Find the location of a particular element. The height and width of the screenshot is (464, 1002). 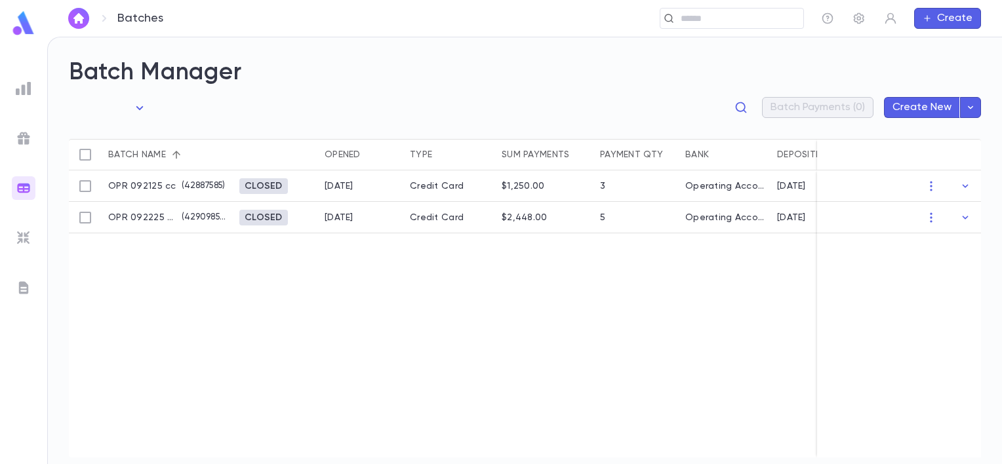

button: Create New is located at coordinates (922, 108).